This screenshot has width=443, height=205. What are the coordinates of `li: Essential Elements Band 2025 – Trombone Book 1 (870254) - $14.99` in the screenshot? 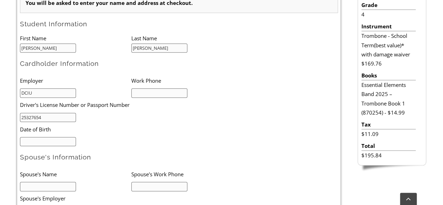 It's located at (388, 98).